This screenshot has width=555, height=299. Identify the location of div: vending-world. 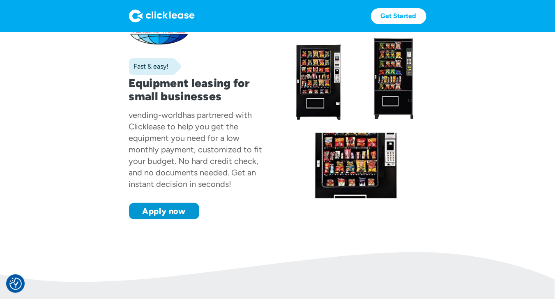
(156, 115).